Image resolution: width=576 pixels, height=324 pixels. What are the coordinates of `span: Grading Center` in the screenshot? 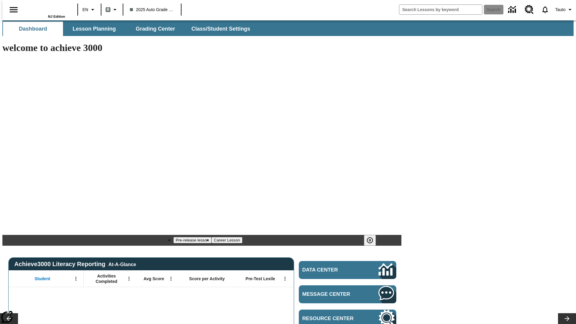 It's located at (155, 29).